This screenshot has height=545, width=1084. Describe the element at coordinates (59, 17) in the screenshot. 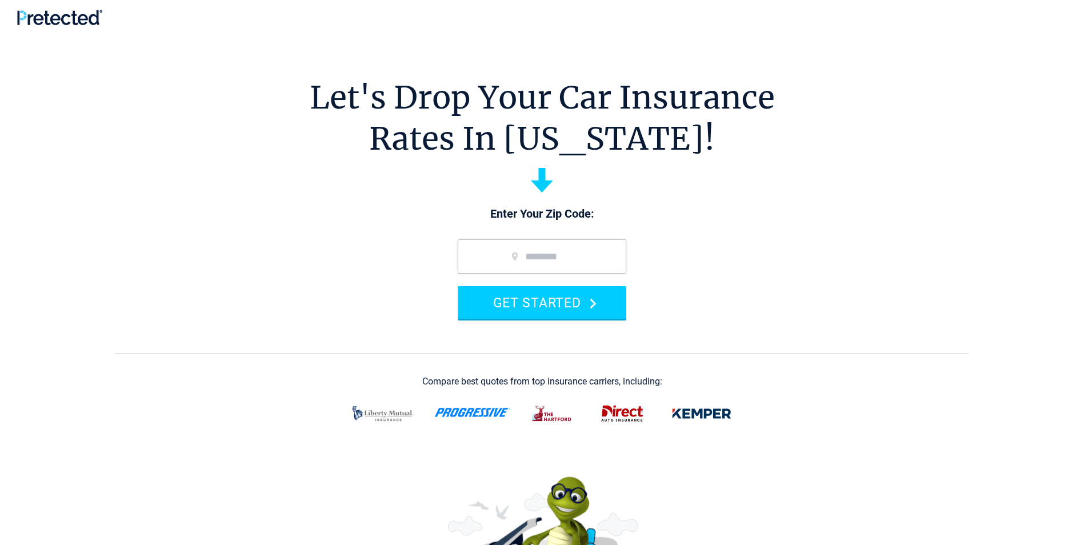

I see `img: Pretected Logo` at that location.